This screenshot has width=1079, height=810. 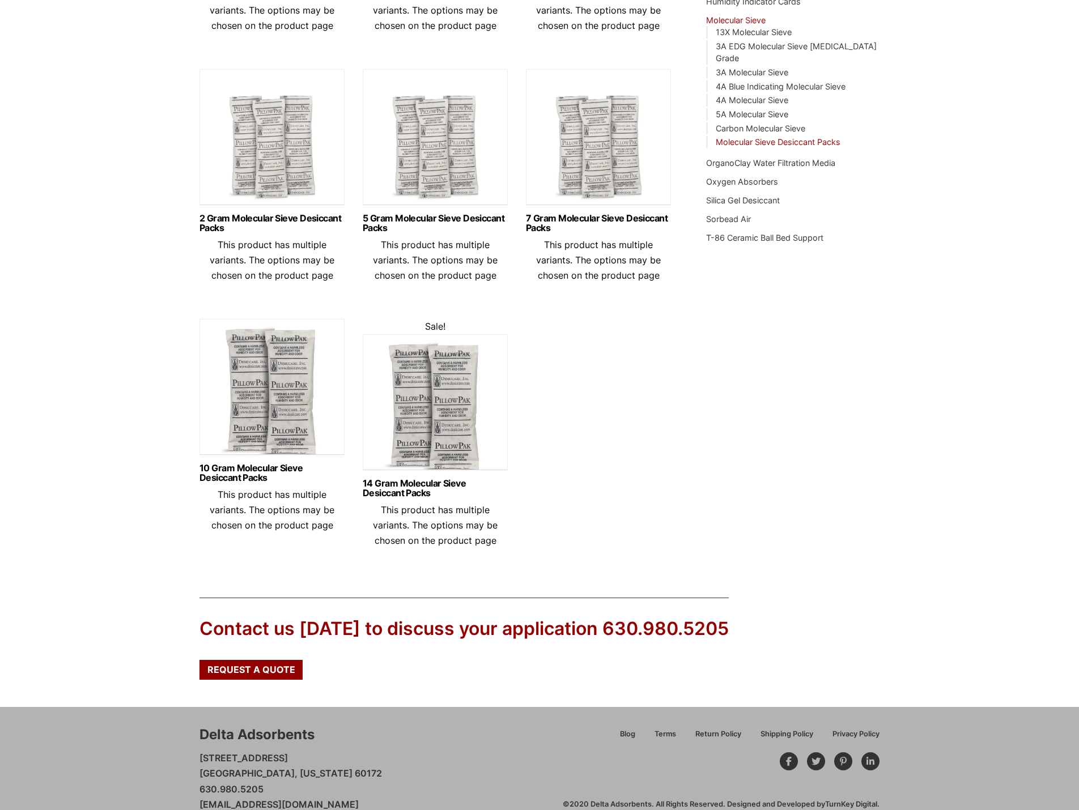 What do you see at coordinates (665, 734) in the screenshot?
I see `span: Terms` at bounding box center [665, 734].